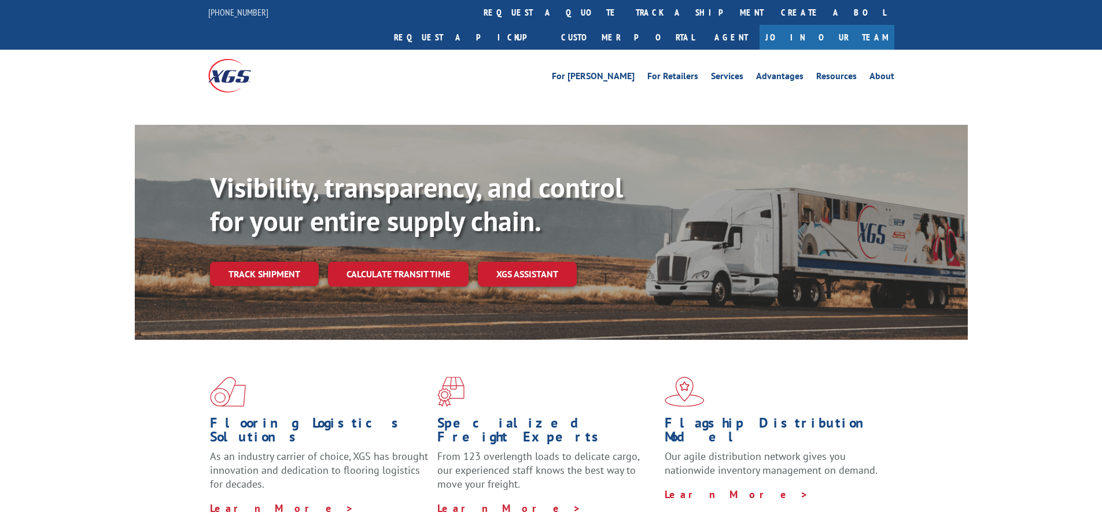  I want to click on a: For Retailers, so click(673, 78).